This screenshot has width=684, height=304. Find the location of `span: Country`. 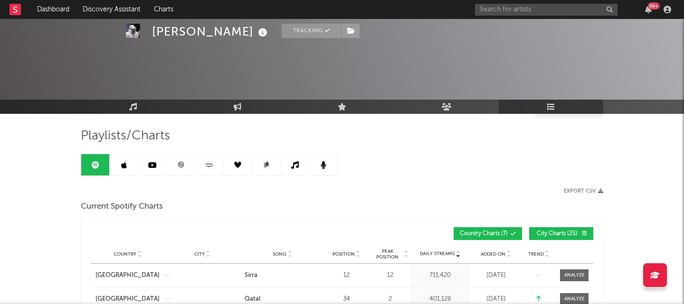

span: Country is located at coordinates (125, 255).